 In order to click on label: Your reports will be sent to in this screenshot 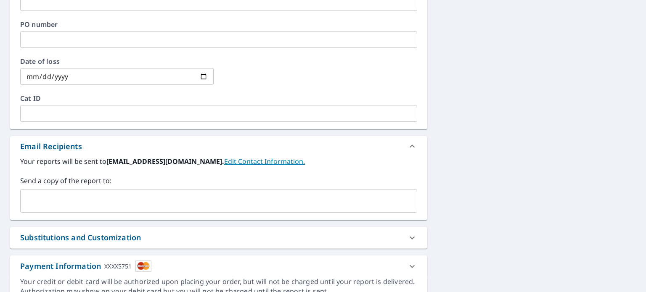, I will do `click(219, 161)`.